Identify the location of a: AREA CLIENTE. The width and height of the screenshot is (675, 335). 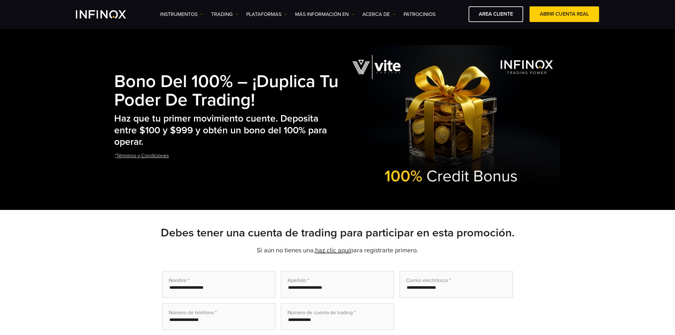
(496, 14).